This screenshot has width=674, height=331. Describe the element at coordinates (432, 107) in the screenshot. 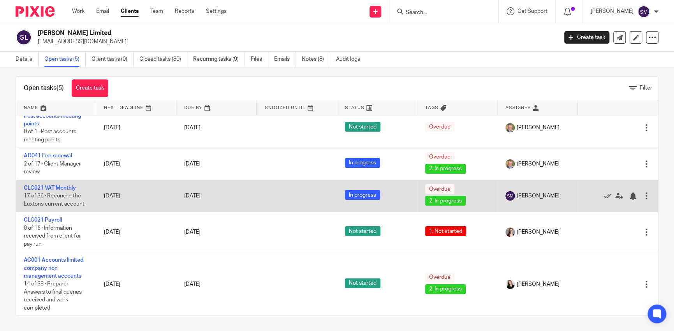

I see `span: Tags` at that location.